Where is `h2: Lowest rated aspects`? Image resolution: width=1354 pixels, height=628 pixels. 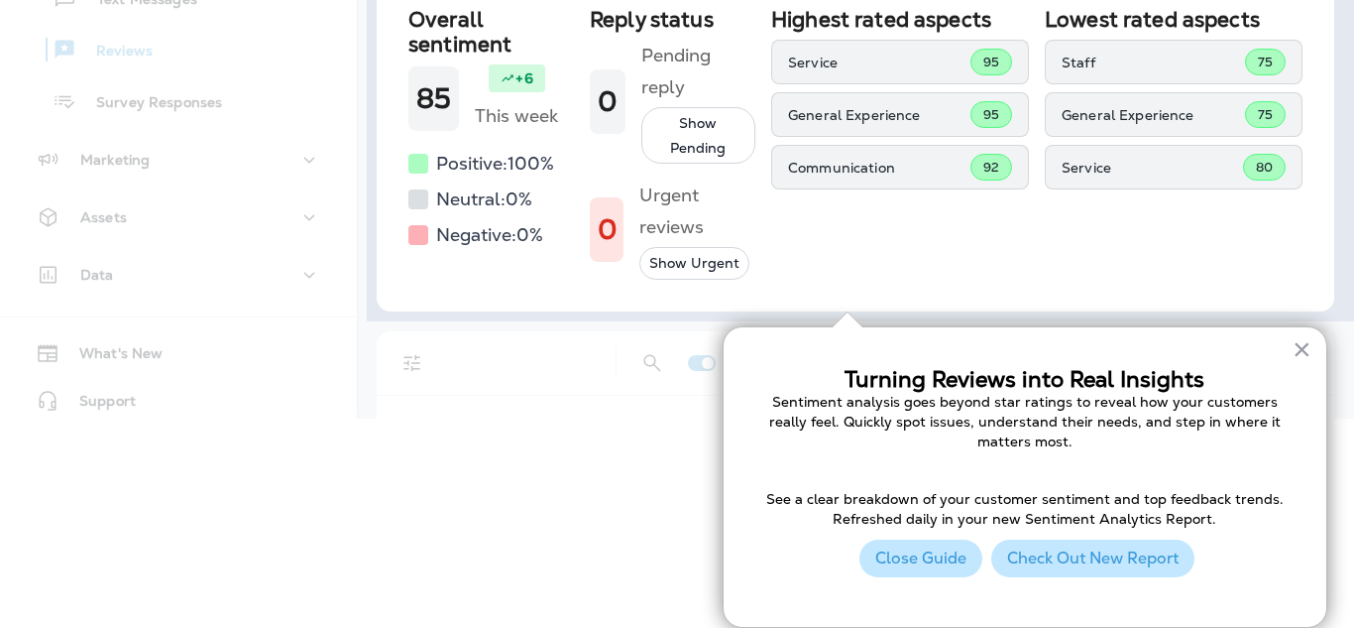
h2: Lowest rated aspects is located at coordinates (1174, 19).